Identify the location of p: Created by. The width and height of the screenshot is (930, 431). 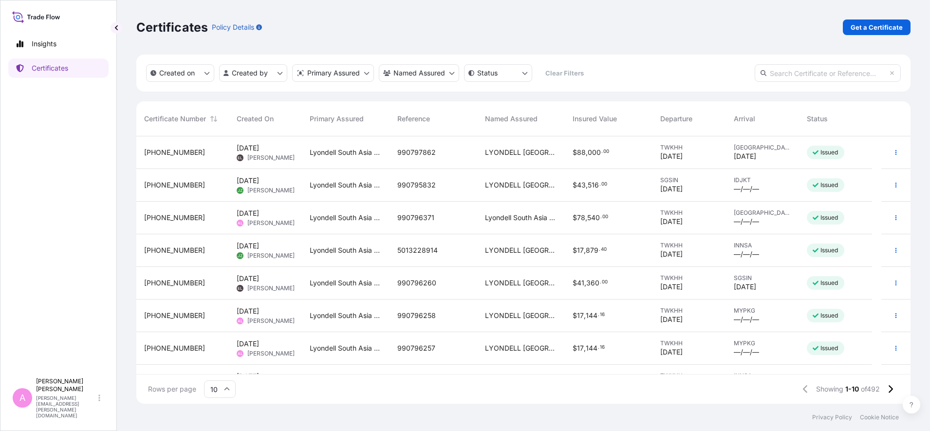
(250, 73).